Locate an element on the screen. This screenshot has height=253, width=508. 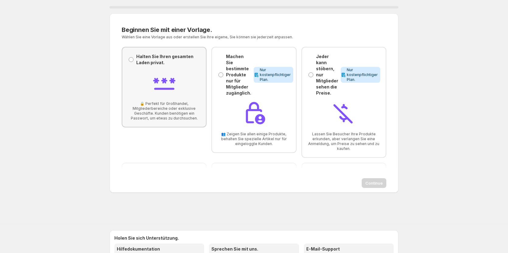
span: 🔒 Perfekt für Großhandel, Mitgliederbereiche oder exklusive Geschäfte. Kunden benötigen ein Passw... is located at coordinates (164, 111).